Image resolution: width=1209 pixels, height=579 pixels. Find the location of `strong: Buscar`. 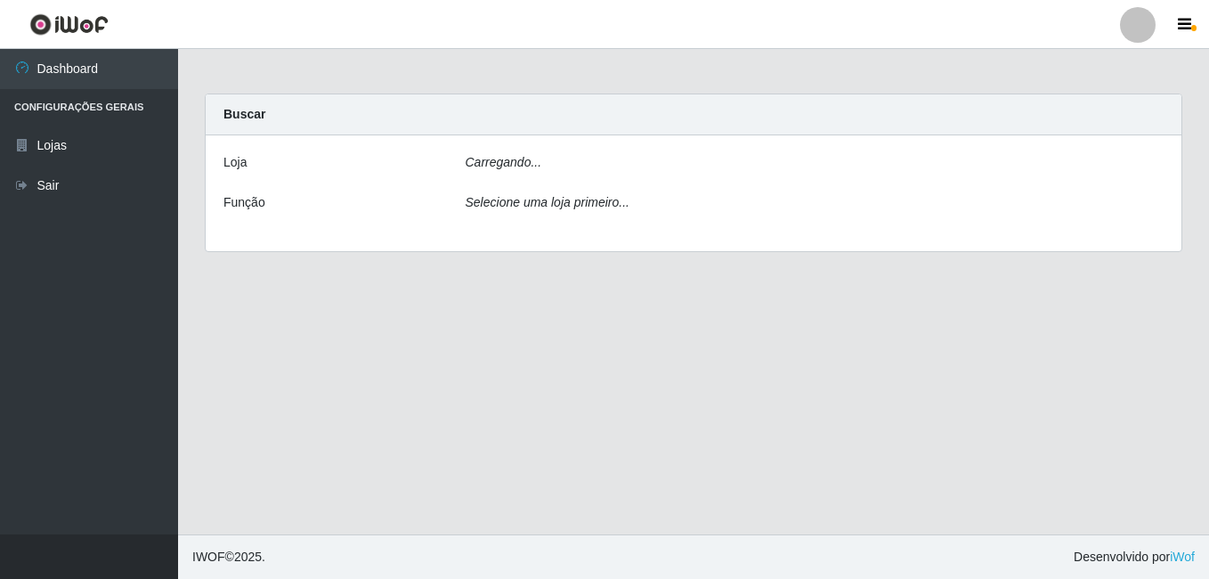

strong: Buscar is located at coordinates (244, 114).